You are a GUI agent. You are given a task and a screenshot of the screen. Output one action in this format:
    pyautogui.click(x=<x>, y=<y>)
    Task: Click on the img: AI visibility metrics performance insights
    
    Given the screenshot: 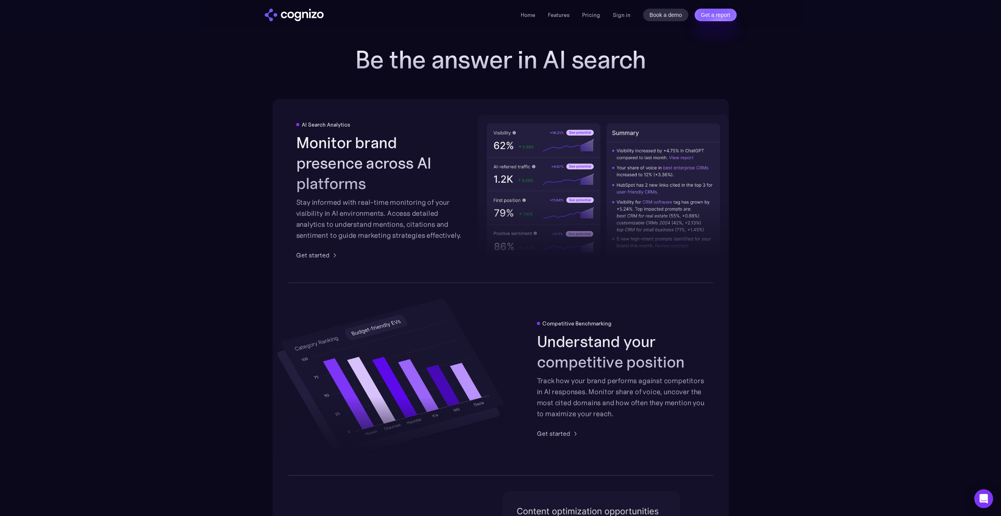 What is the action you would take?
    pyautogui.click(x=603, y=191)
    